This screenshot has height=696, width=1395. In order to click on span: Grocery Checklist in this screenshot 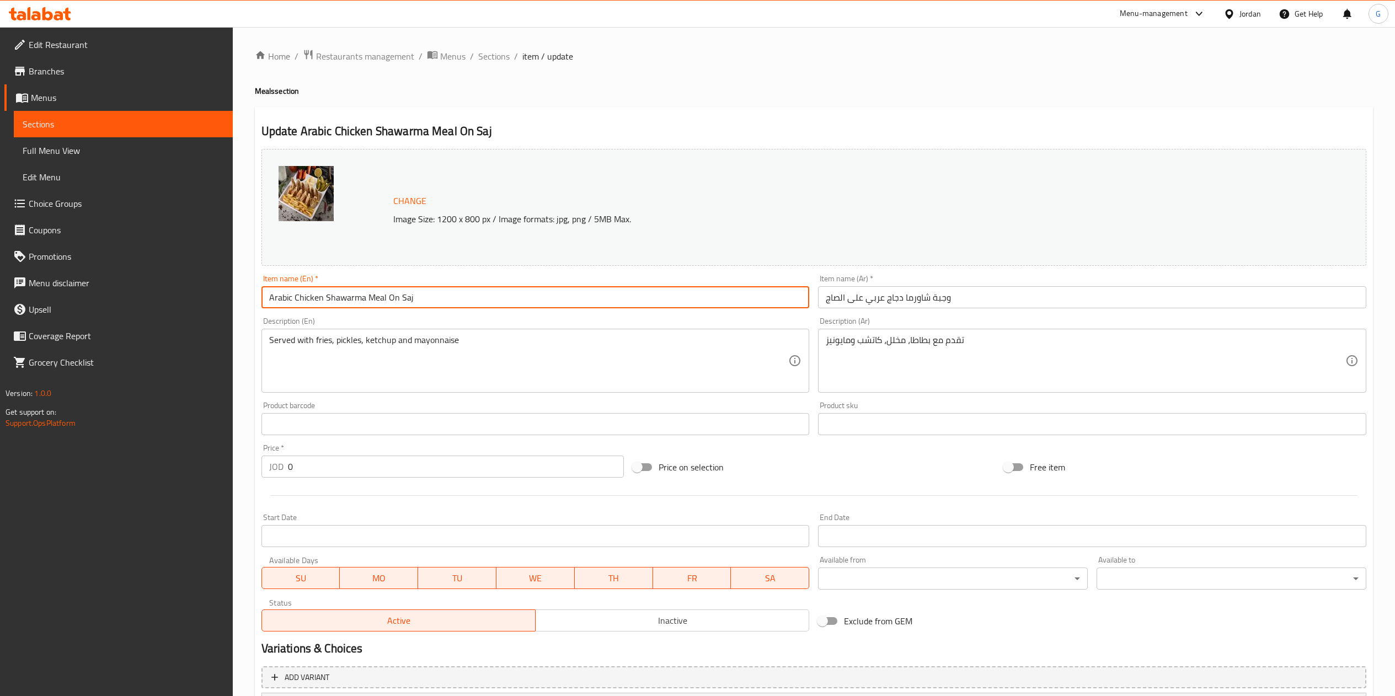, I will do `click(126, 362)`.